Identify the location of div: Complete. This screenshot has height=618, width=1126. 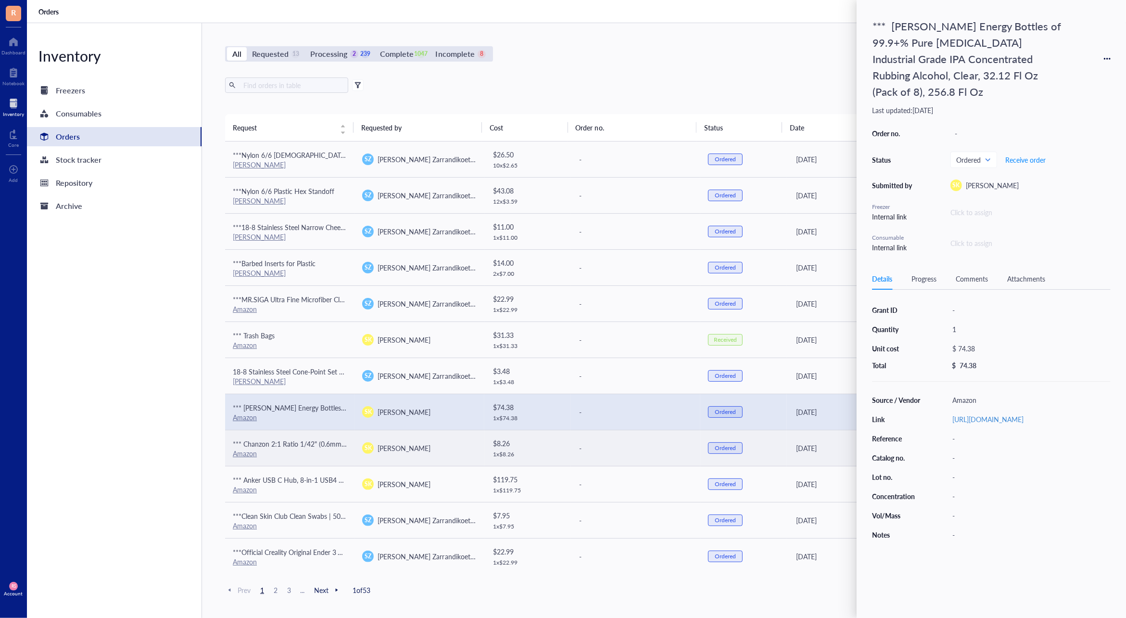
(397, 54).